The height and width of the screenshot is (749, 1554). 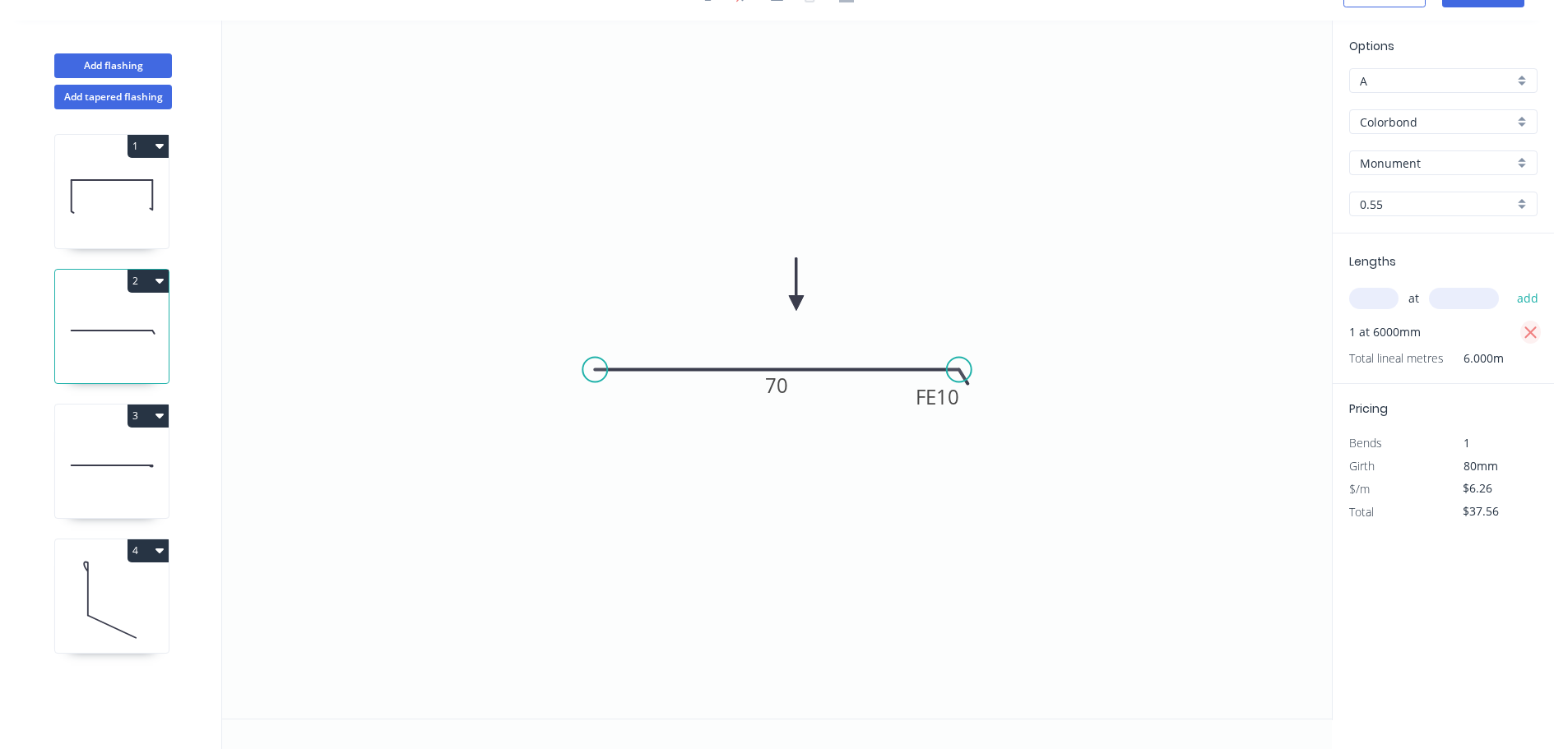 I want to click on button: Add flashing, so click(x=113, y=66).